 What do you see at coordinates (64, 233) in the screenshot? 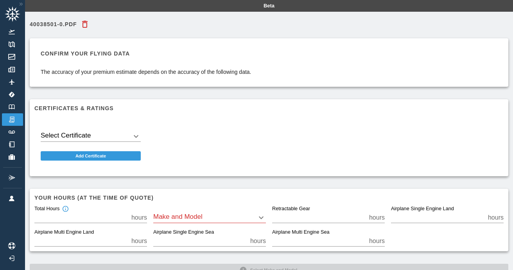
I see `label: Airplane Multi Engine Land` at bounding box center [64, 233].